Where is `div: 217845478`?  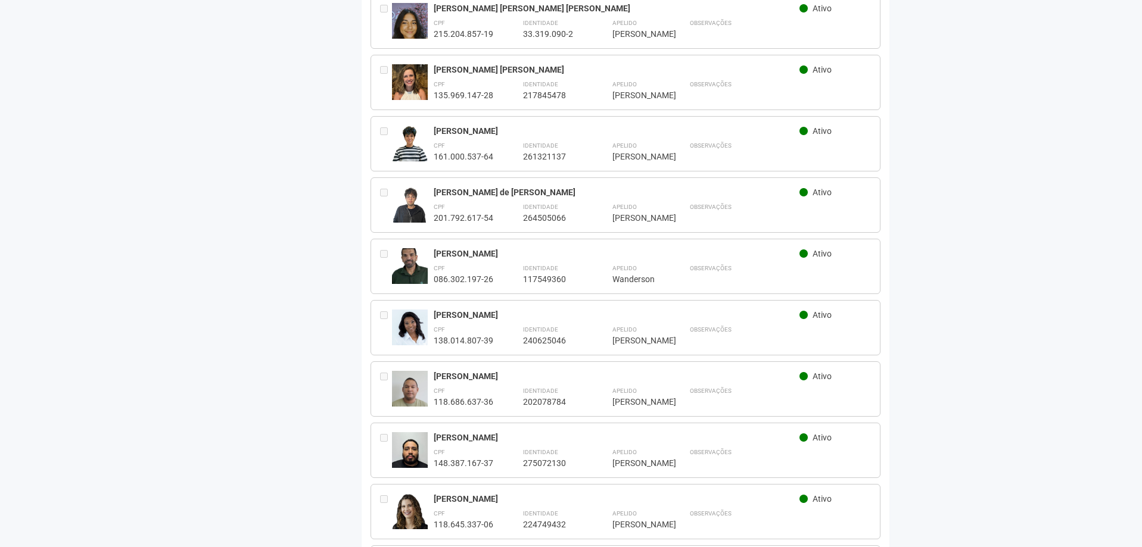 div: 217845478 is located at coordinates (553, 95).